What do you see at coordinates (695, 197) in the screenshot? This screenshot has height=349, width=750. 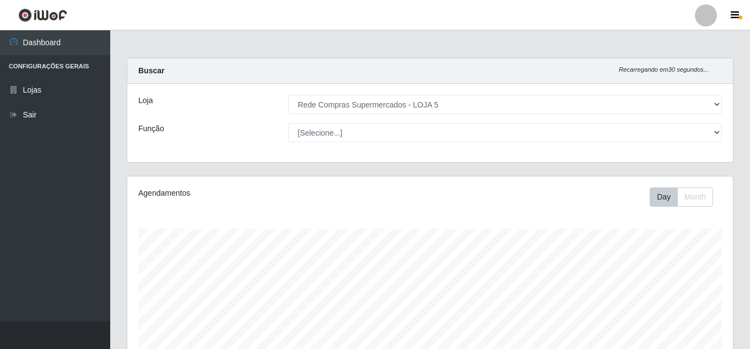 I see `button: Month` at bounding box center [695, 197].